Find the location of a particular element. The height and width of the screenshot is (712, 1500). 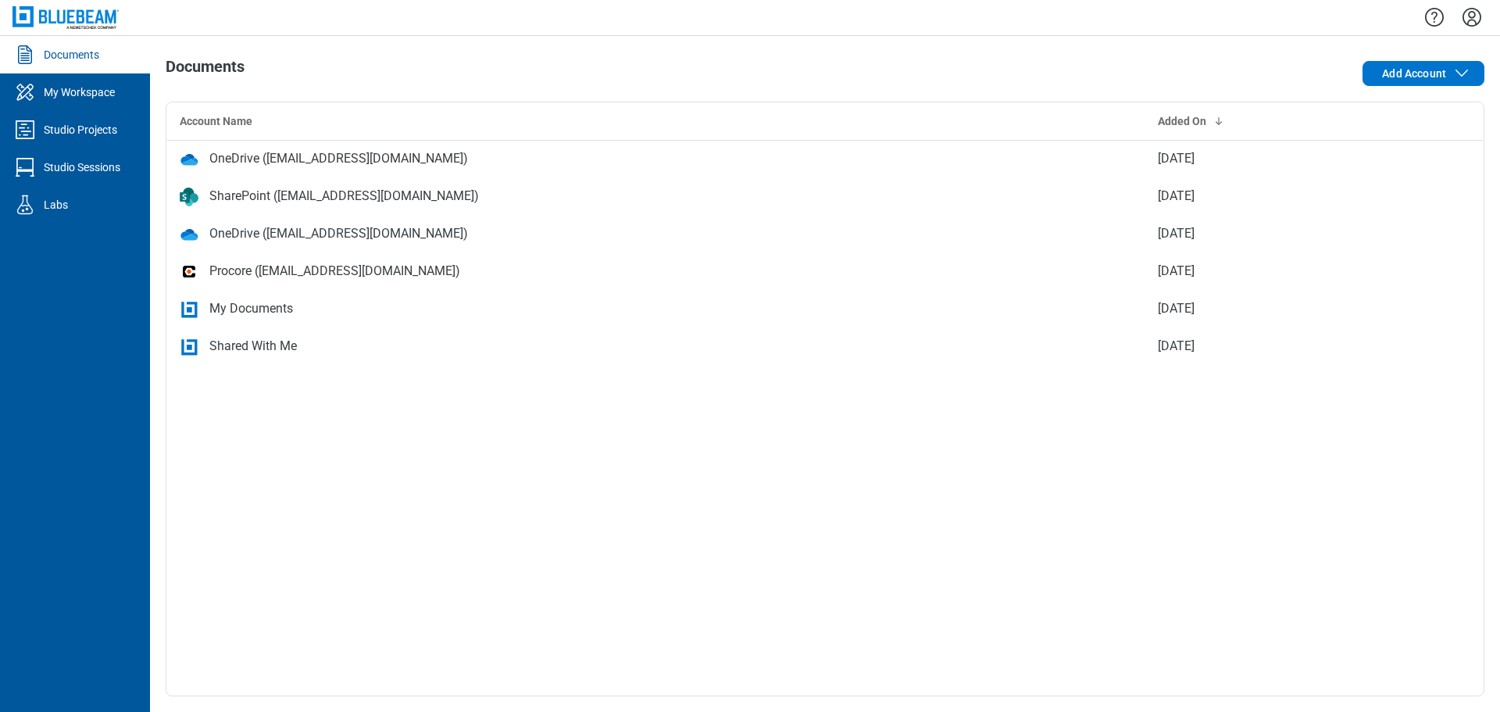

svg: Documents is located at coordinates (25, 55).